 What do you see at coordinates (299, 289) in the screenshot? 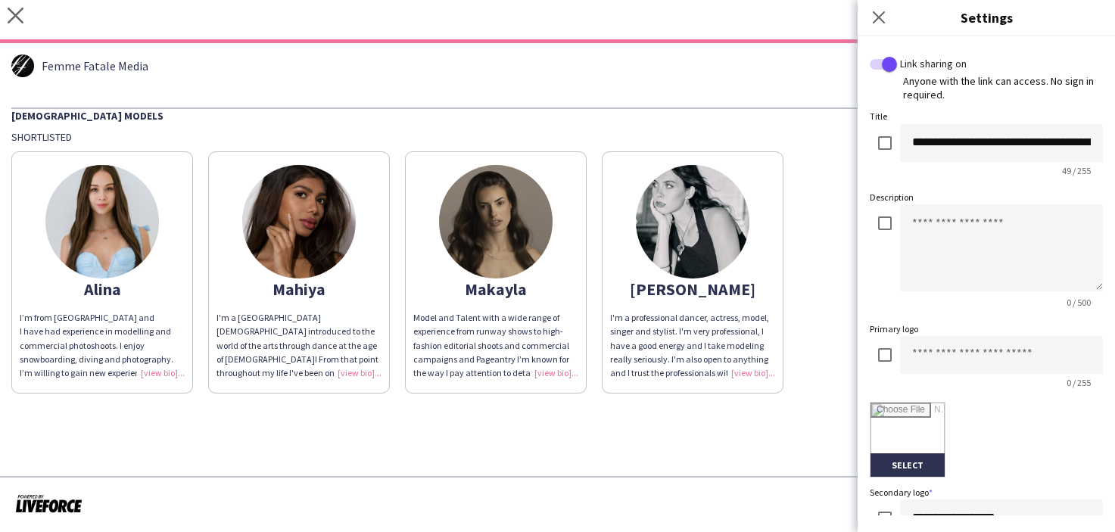
I see `div: Mahiya` at bounding box center [299, 289].